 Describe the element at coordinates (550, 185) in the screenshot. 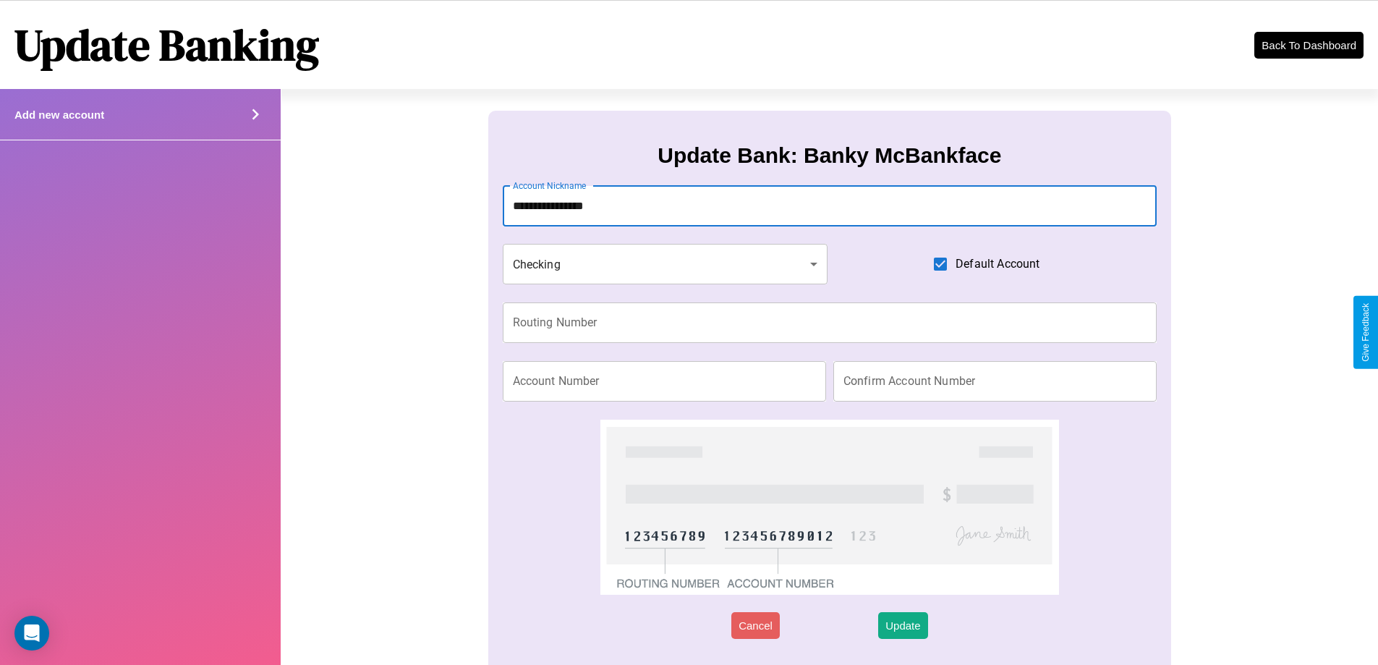

I see `label: Account Nickname` at that location.